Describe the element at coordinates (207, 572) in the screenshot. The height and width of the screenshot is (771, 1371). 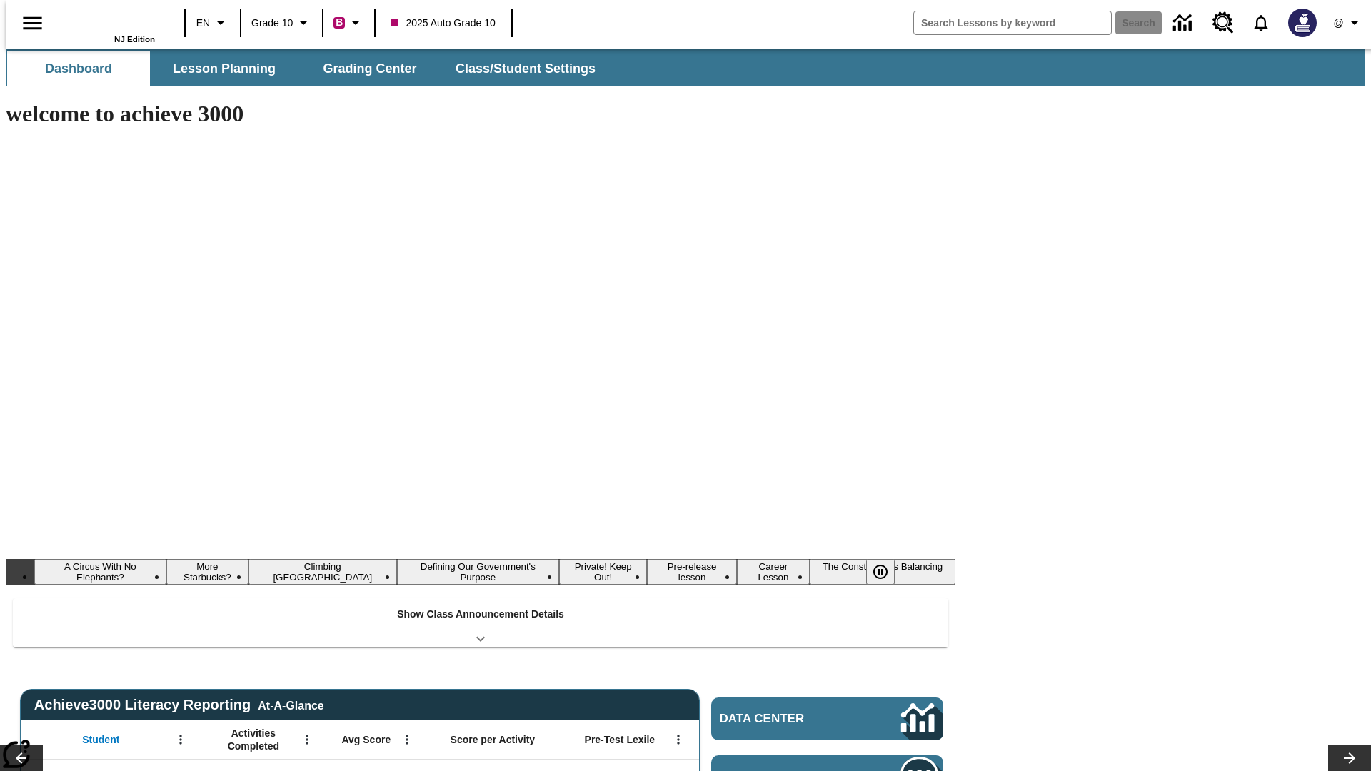
I see `button: Slide 2 More Starbucks?` at that location.